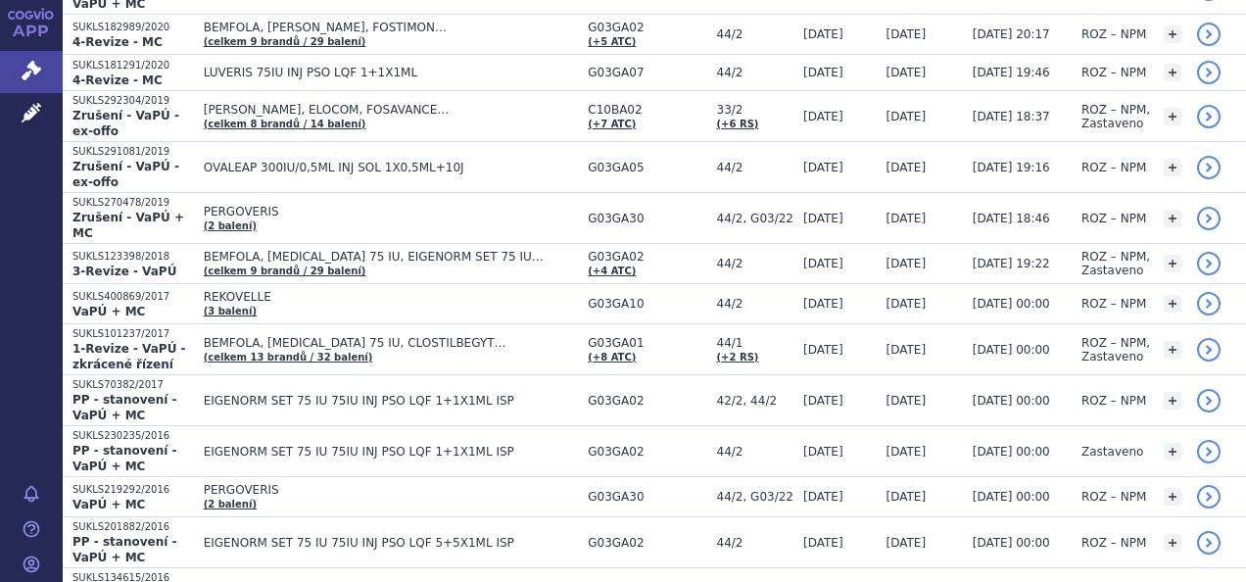  What do you see at coordinates (133, 297) in the screenshot?
I see `p: SUKLS400869/2017` at bounding box center [133, 297].